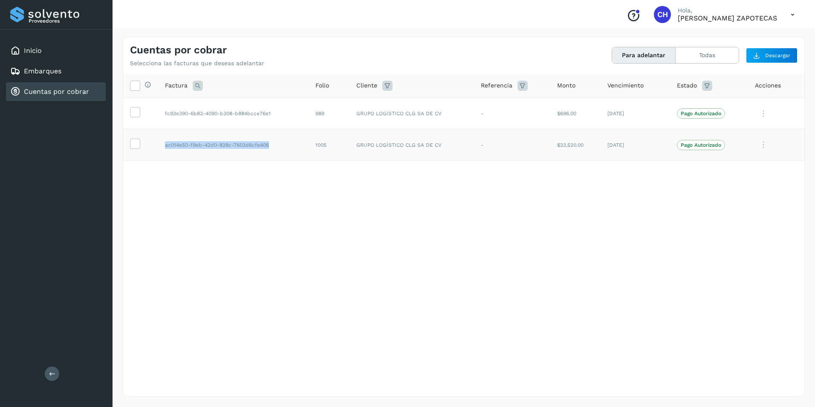  Describe the element at coordinates (233, 113) in the screenshot. I see `td: fc93e390-6b82-4090-b308-b884bcce76e1` at that location.